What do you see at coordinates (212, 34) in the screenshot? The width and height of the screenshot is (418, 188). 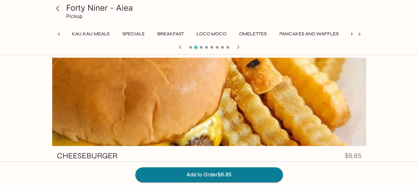 I see `button: Loco Moco` at bounding box center [212, 34].